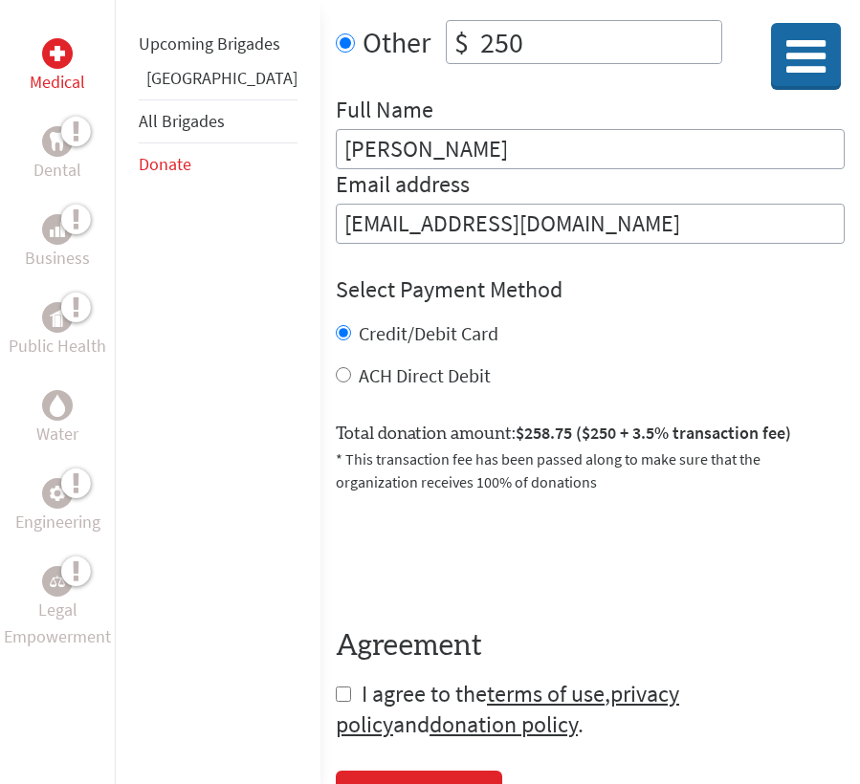 This screenshot has height=784, width=860. I want to click on p: Water, so click(57, 434).